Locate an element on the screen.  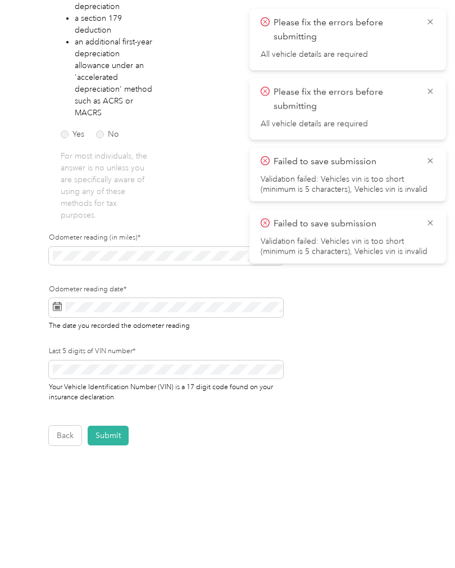
label: Odometer reading (in miles)* is located at coordinates (166, 238).